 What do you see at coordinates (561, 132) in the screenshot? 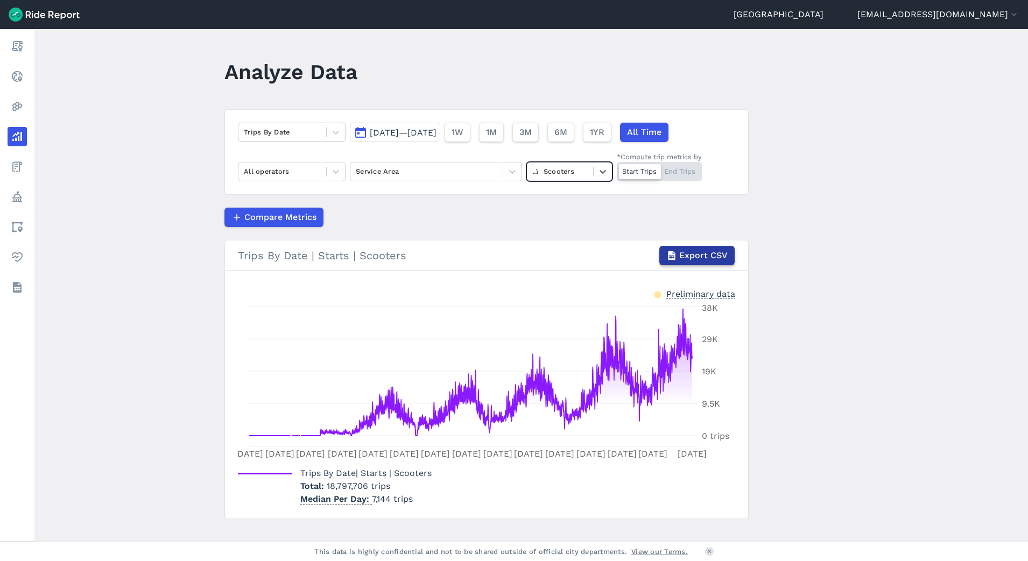
I see `span: 6M` at bounding box center [561, 132].